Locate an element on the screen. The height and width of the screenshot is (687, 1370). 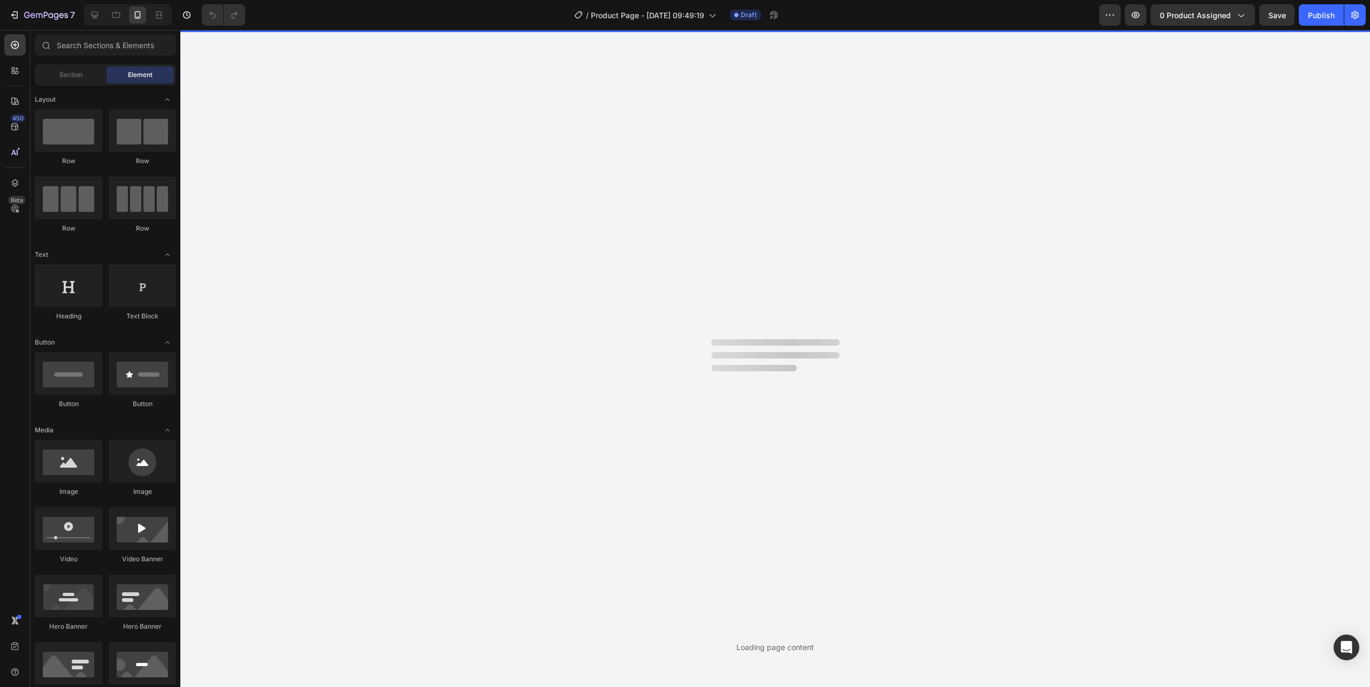
span: Section is located at coordinates (71, 75).